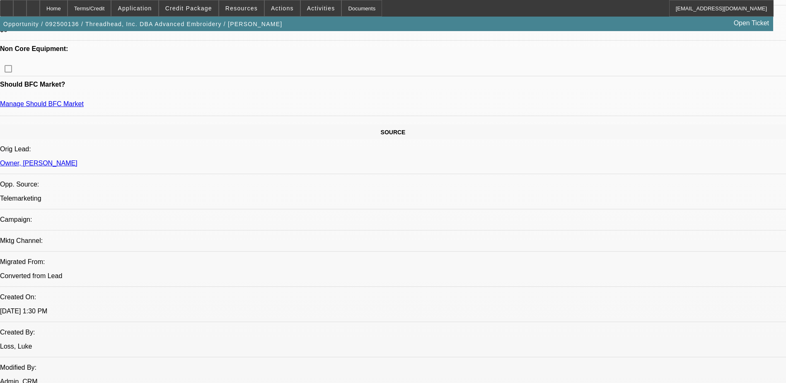 The height and width of the screenshot is (383, 786). What do you see at coordinates (242, 8) in the screenshot?
I see `button: Resources` at bounding box center [242, 8].